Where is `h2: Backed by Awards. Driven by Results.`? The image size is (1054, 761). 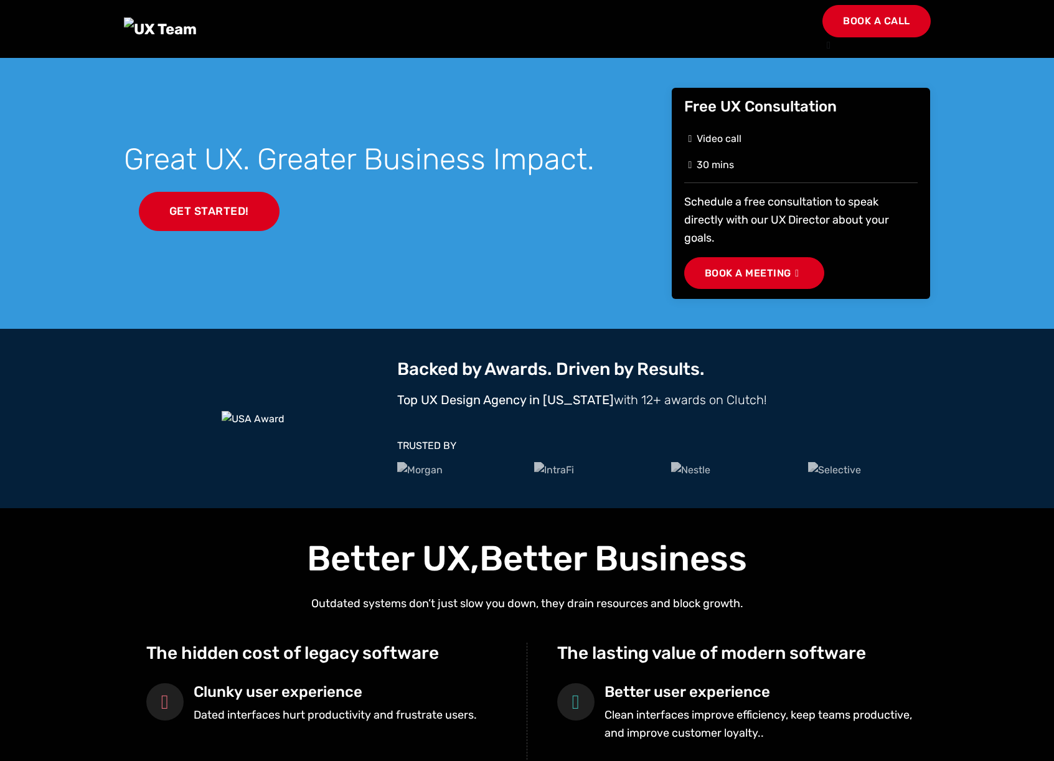
h2: Backed by Awards. Driven by Results. is located at coordinates (664, 369).